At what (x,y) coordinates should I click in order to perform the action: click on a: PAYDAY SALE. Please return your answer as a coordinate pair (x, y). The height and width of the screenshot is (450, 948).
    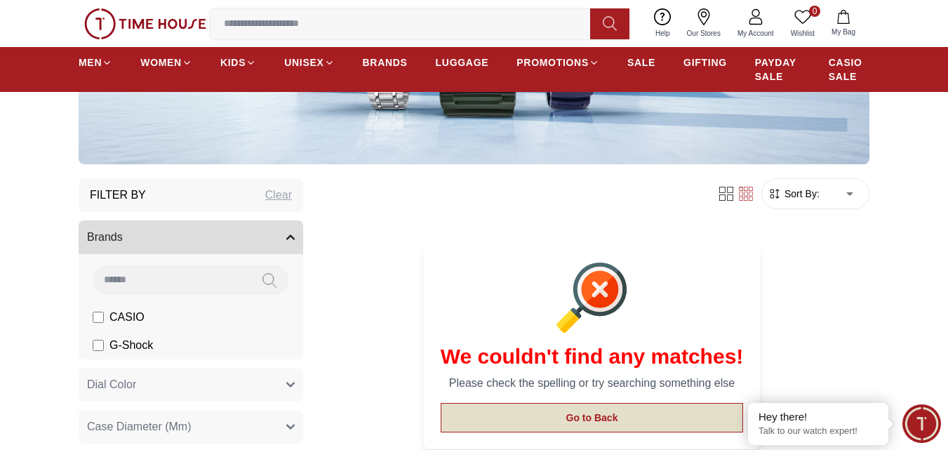
    Looking at the image, I should click on (778, 69).